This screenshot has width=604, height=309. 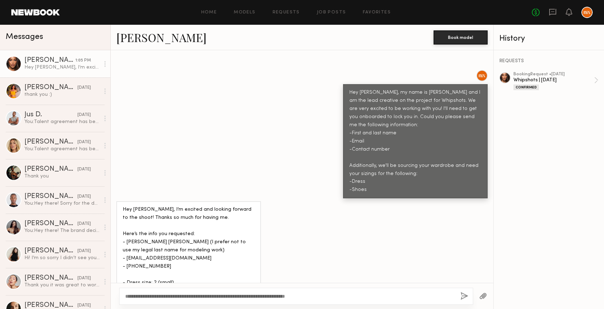 I want to click on a: Home, so click(x=209, y=12).